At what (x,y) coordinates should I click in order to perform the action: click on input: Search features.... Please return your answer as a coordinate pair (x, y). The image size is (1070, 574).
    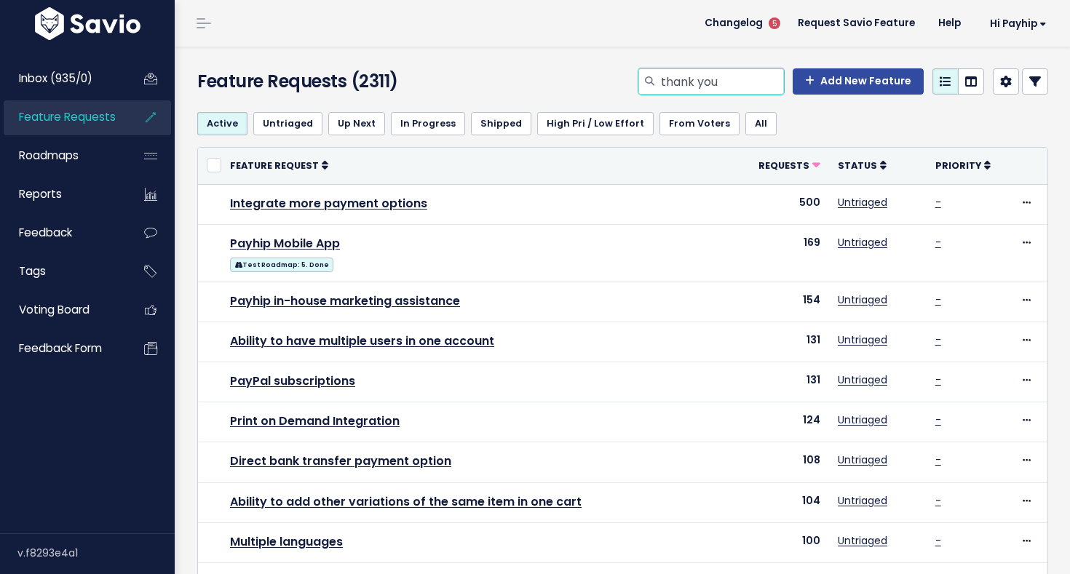
    Looking at the image, I should click on (722, 82).